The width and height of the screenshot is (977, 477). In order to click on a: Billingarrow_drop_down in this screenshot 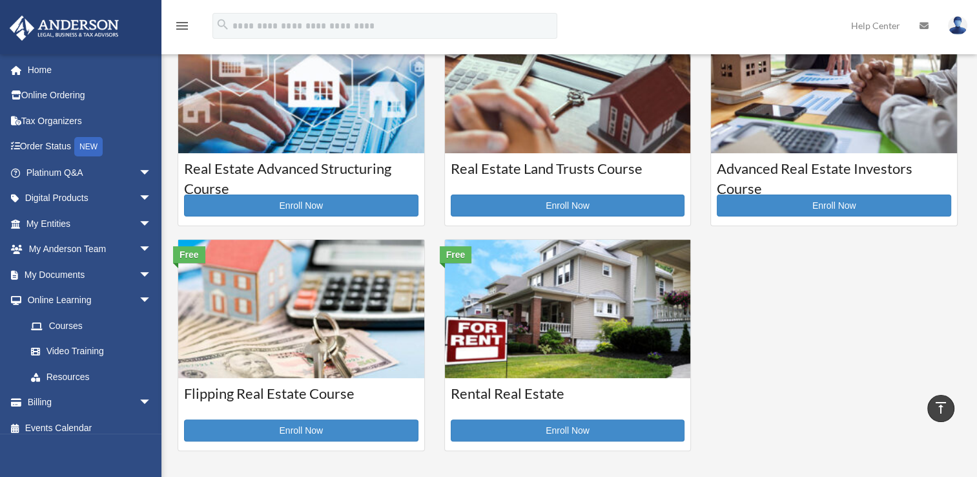, I will do `click(90, 402)`.